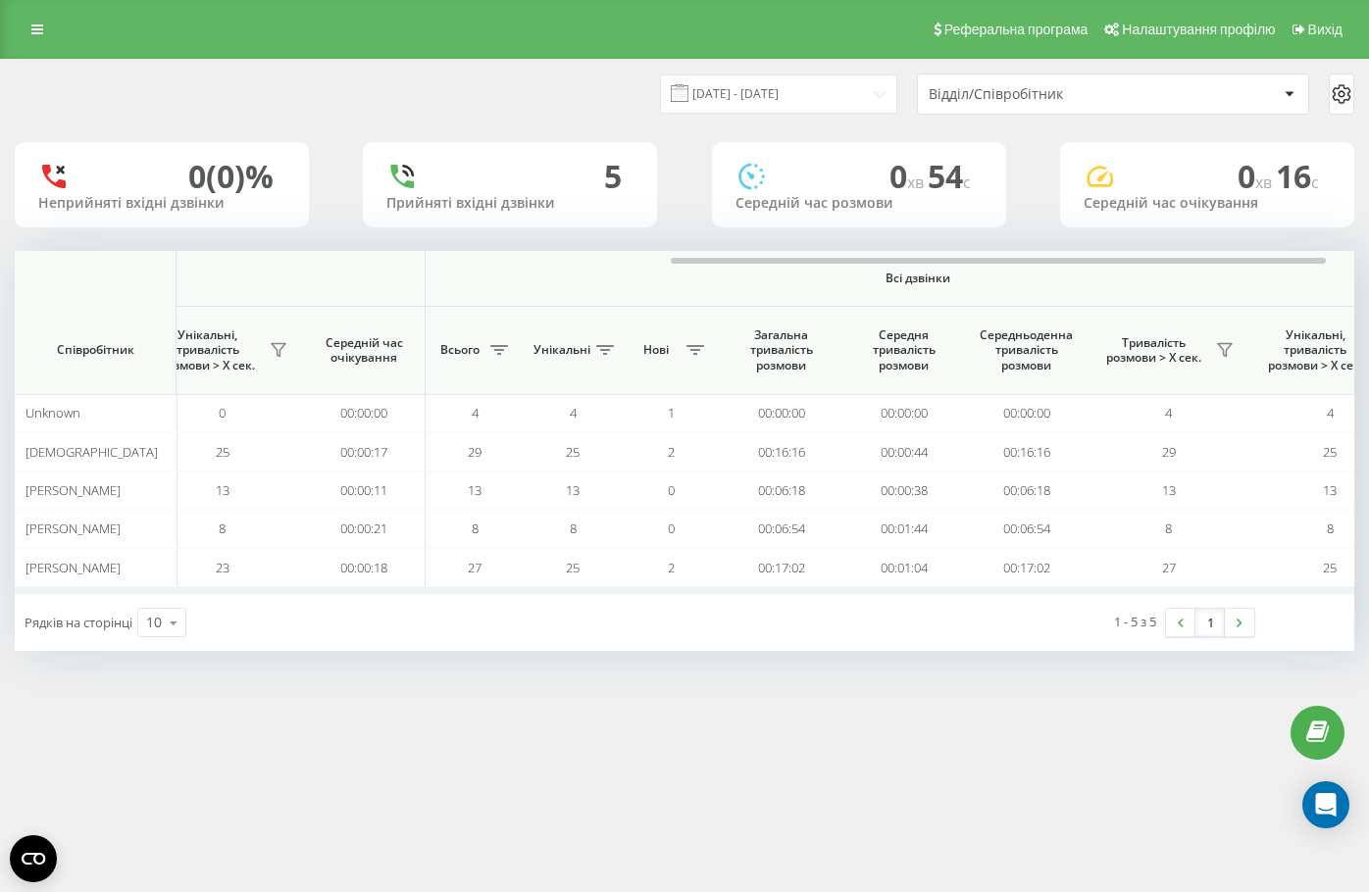 The image size is (1369, 892). I want to click on span: 16, so click(1297, 176).